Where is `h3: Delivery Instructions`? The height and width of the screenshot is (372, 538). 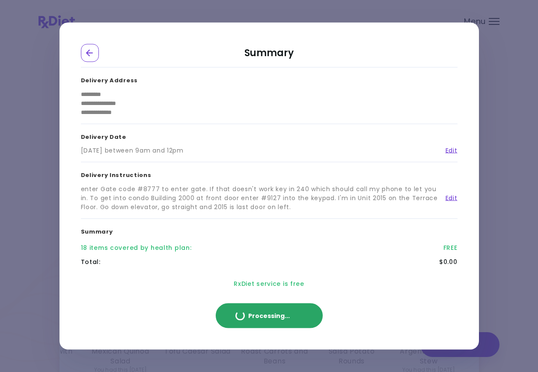
h3: Delivery Instructions is located at coordinates (269, 173).